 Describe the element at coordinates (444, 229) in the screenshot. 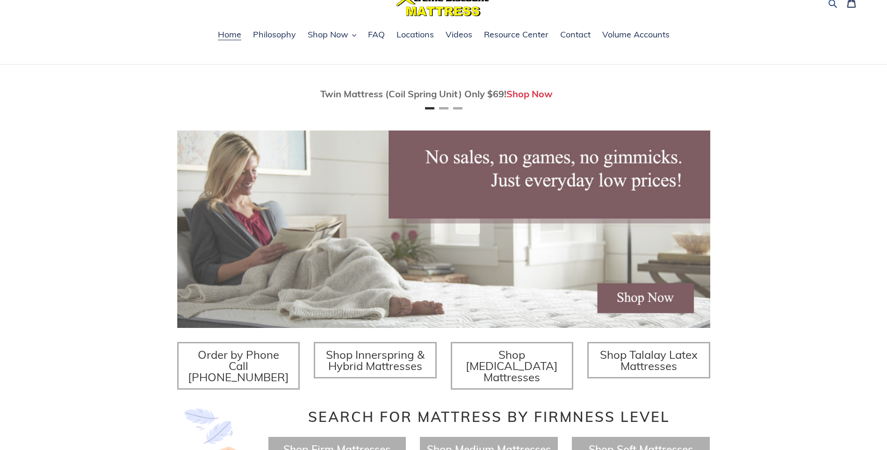

I see `img: herobannermay2022-1652879215306_1200x.jpg` at that location.